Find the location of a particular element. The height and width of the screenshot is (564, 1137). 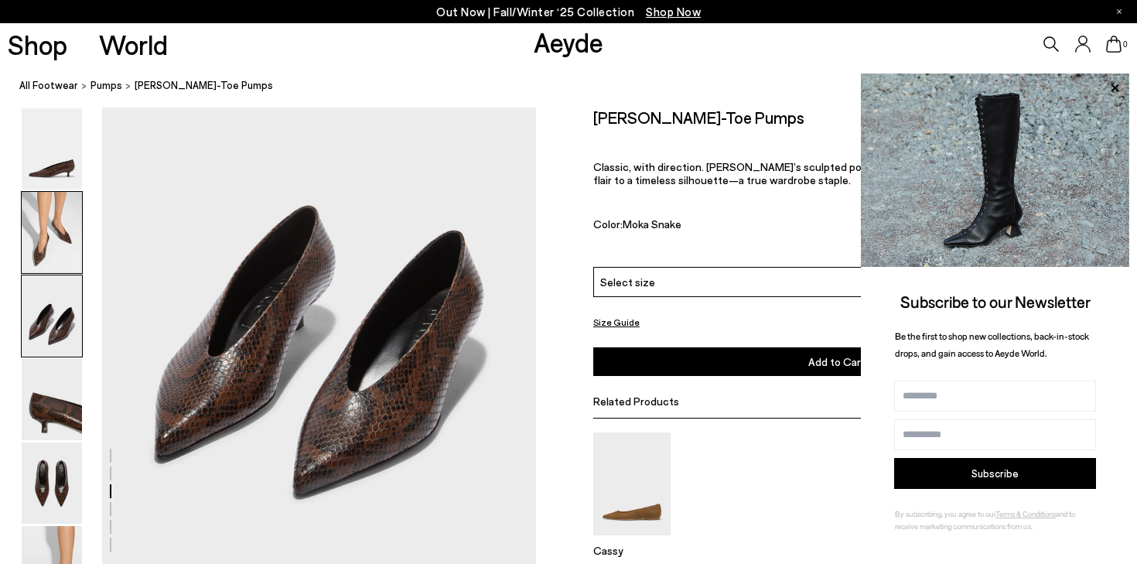

a: pumps is located at coordinates (106, 85).